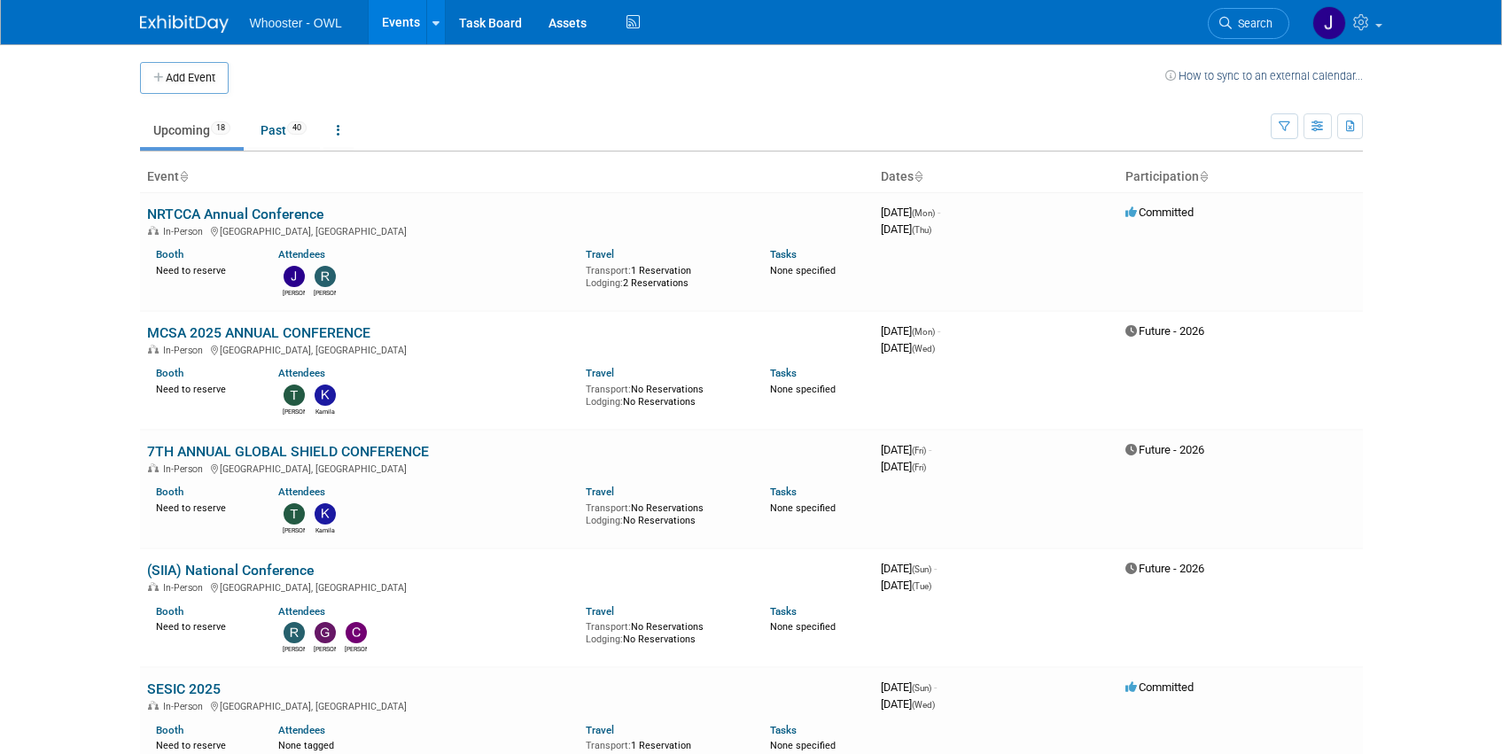 Image resolution: width=1502 pixels, height=754 pixels. I want to click on a: 7TH ANNUAL GLOBAL SHIELD CONFERENCE, so click(288, 451).